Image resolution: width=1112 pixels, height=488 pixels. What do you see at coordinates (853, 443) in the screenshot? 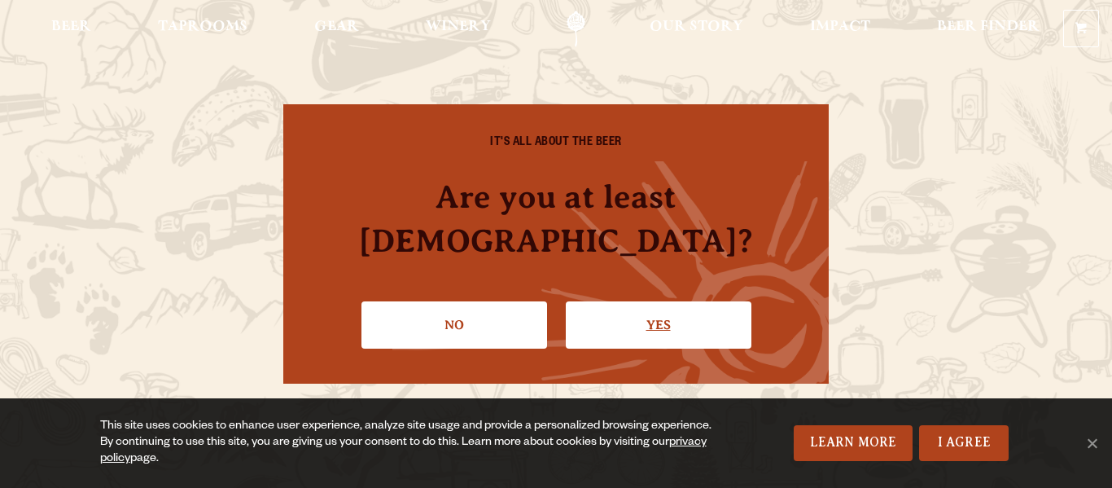
I see `a: Learn More` at bounding box center [853, 443].